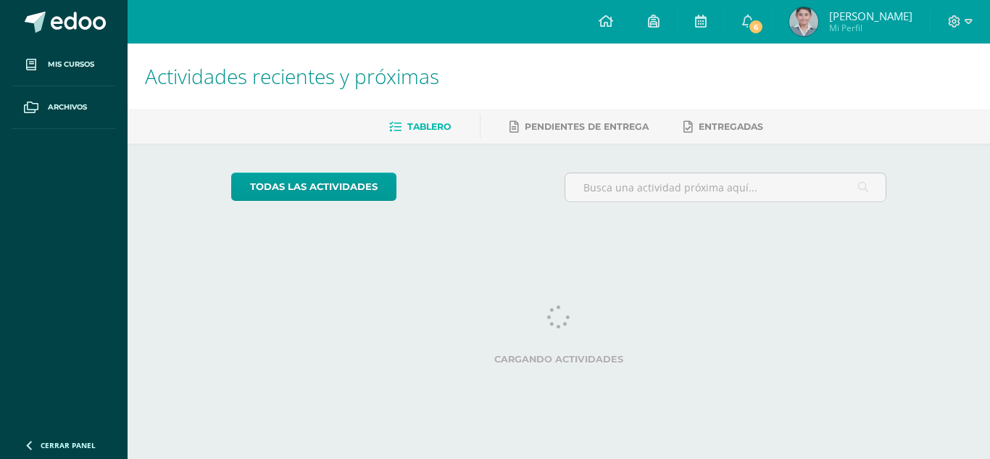 This screenshot has height=459, width=990. I want to click on a: Entregadas, so click(723, 127).